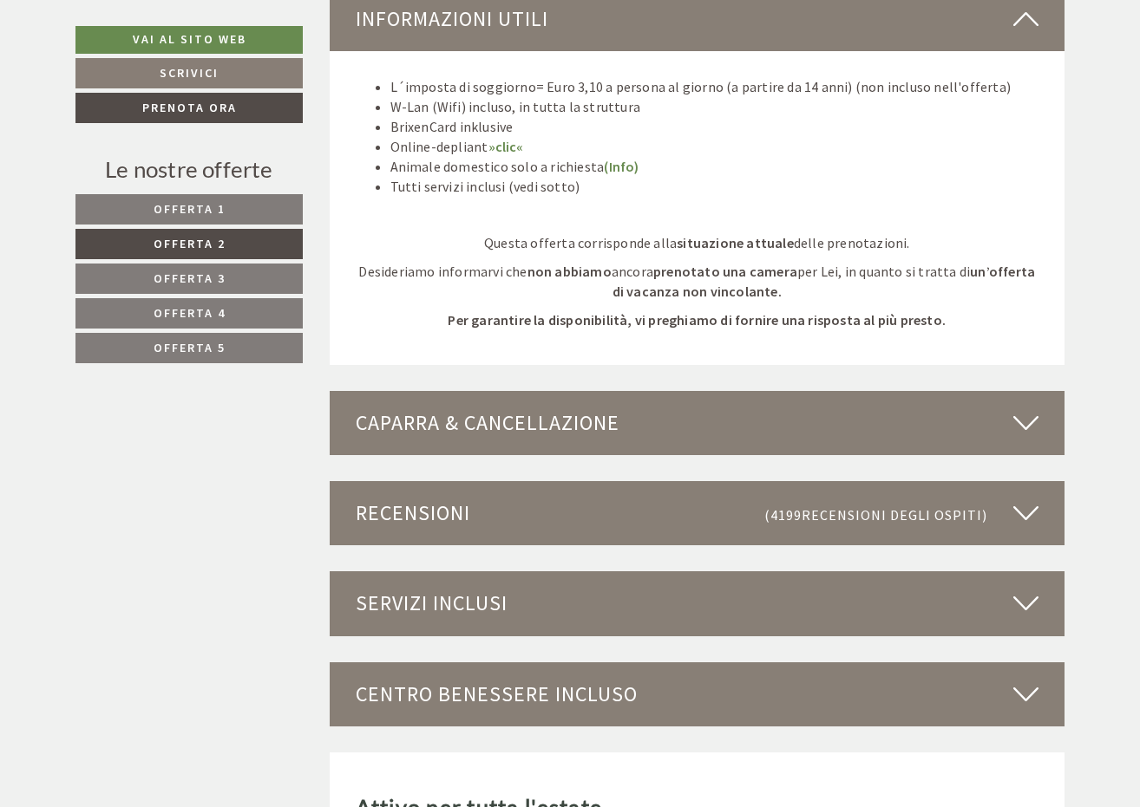  I want to click on div: Centro benessere incluso, so click(697, 695).